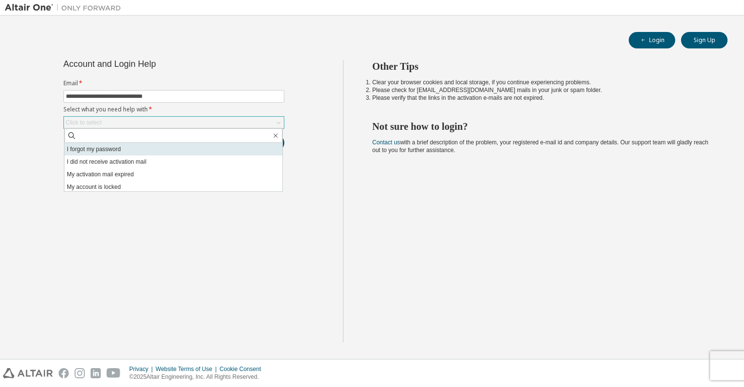 This screenshot has height=387, width=744. I want to click on li: I forgot my password, so click(173, 149).